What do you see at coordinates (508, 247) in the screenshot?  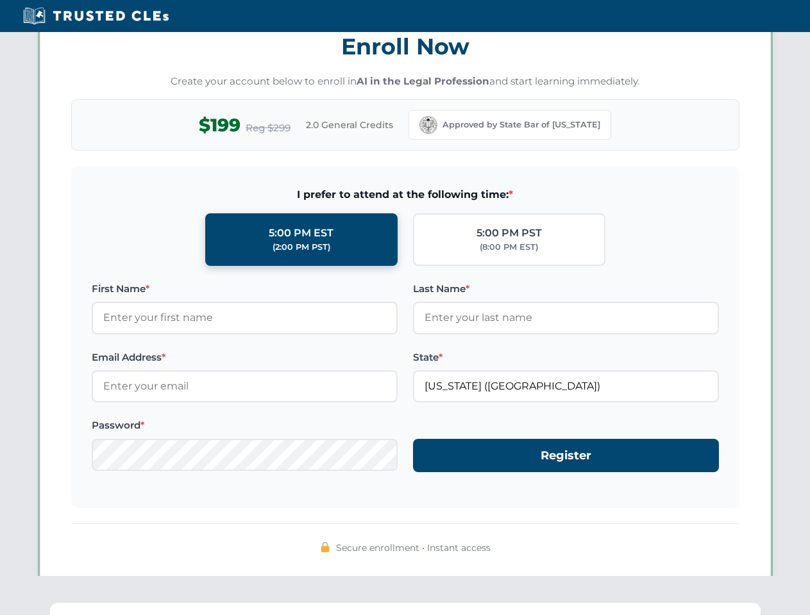 I see `div: (8:00 PM EST)` at bounding box center [508, 247].